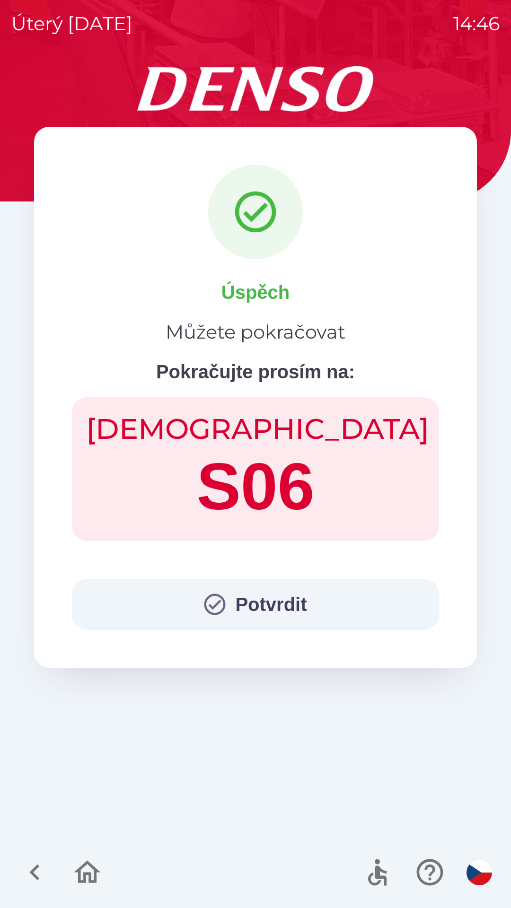 Image resolution: width=511 pixels, height=908 pixels. I want to click on img: Logo, so click(255, 89).